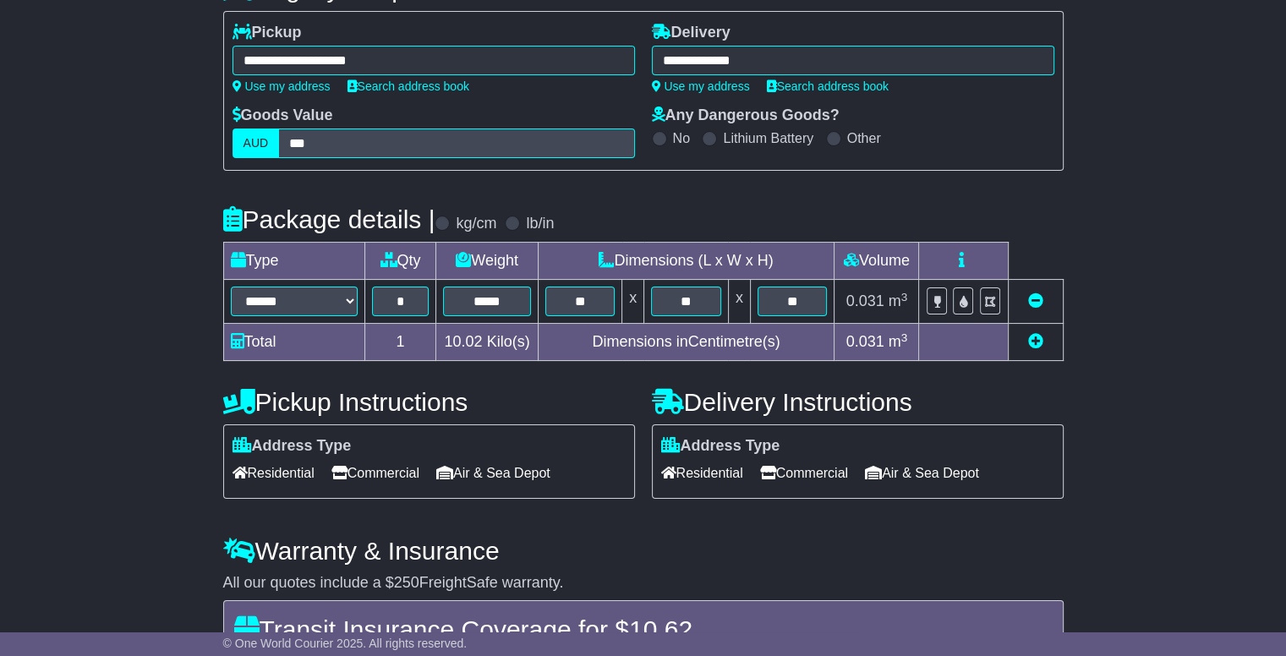 This screenshot has height=656, width=1286. What do you see at coordinates (643, 550) in the screenshot?
I see `h4: Warranty & Insurance` at bounding box center [643, 550].